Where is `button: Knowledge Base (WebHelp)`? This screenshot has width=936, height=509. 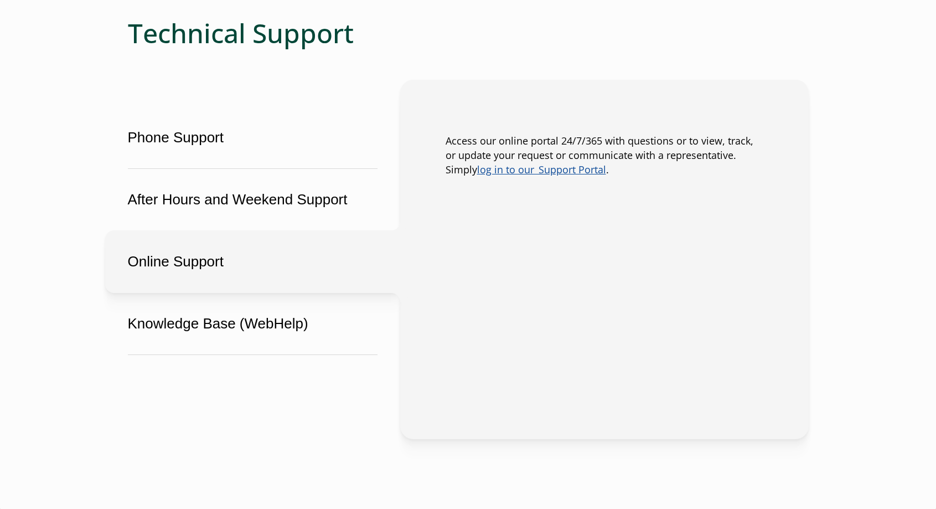
button: Knowledge Base (WebHelp) is located at coordinates (252, 323).